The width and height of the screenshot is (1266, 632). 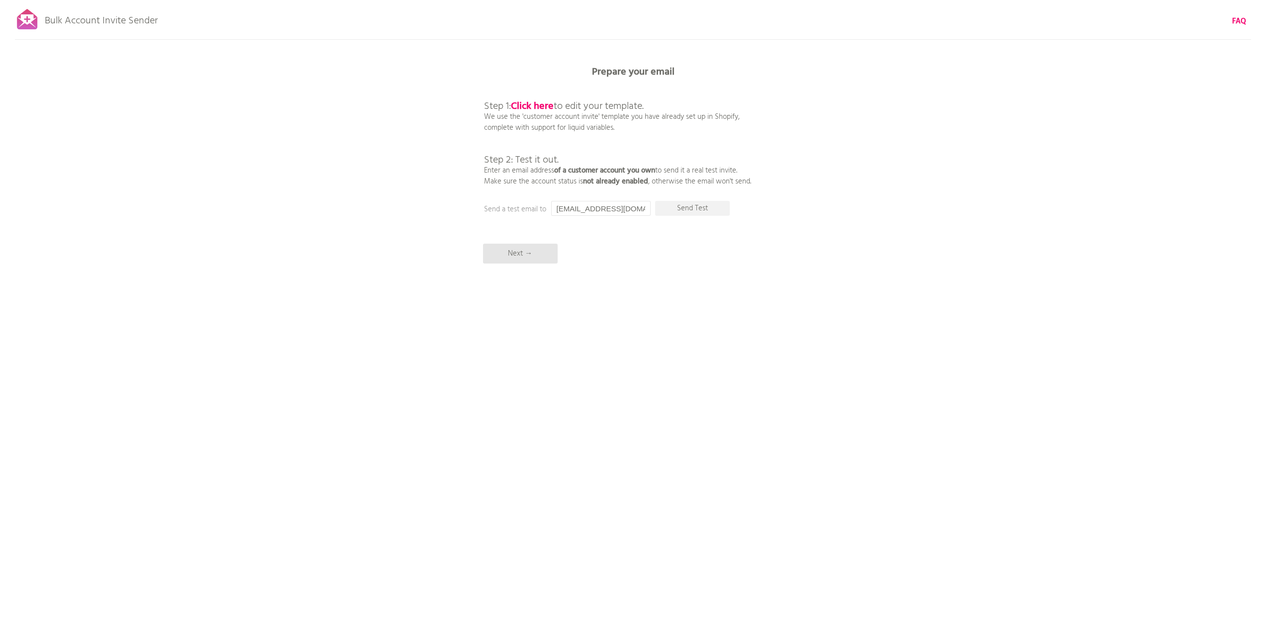 I want to click on b: Click here, so click(x=532, y=106).